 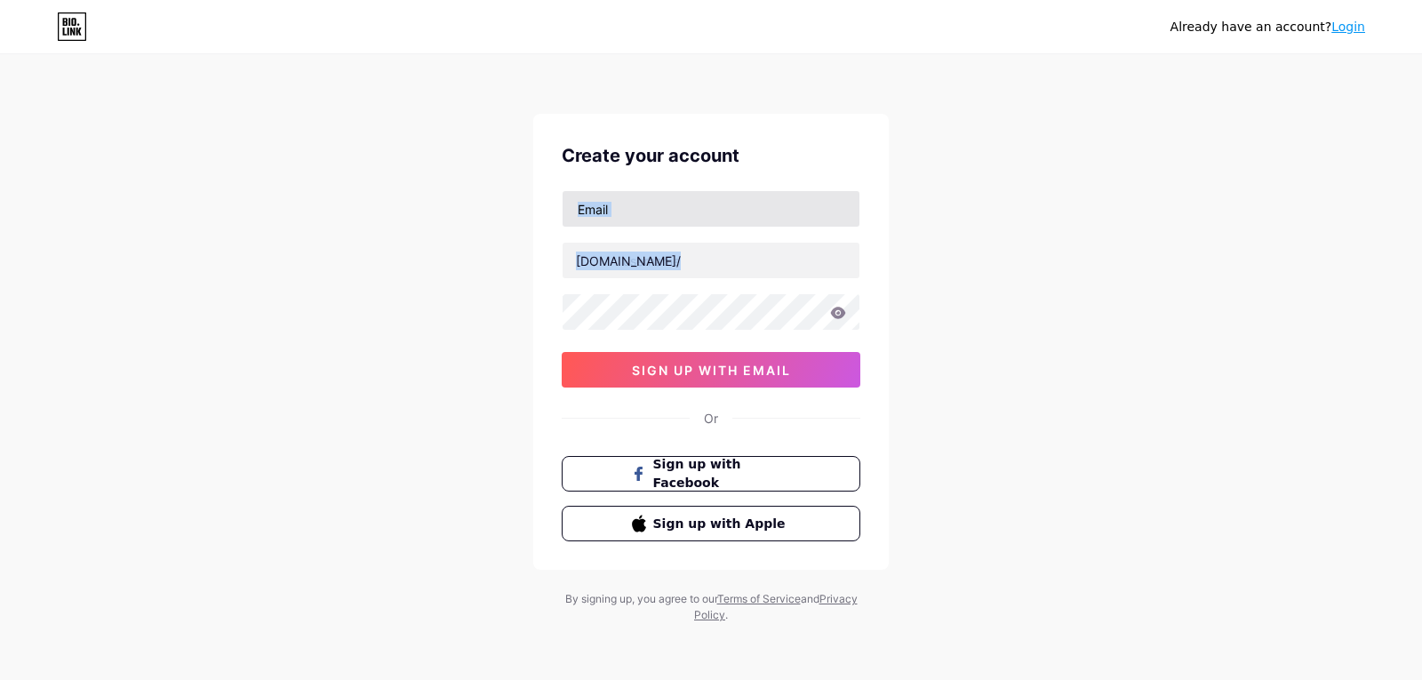 What do you see at coordinates (711, 260) in the screenshot?
I see `input: username` at bounding box center [711, 260].